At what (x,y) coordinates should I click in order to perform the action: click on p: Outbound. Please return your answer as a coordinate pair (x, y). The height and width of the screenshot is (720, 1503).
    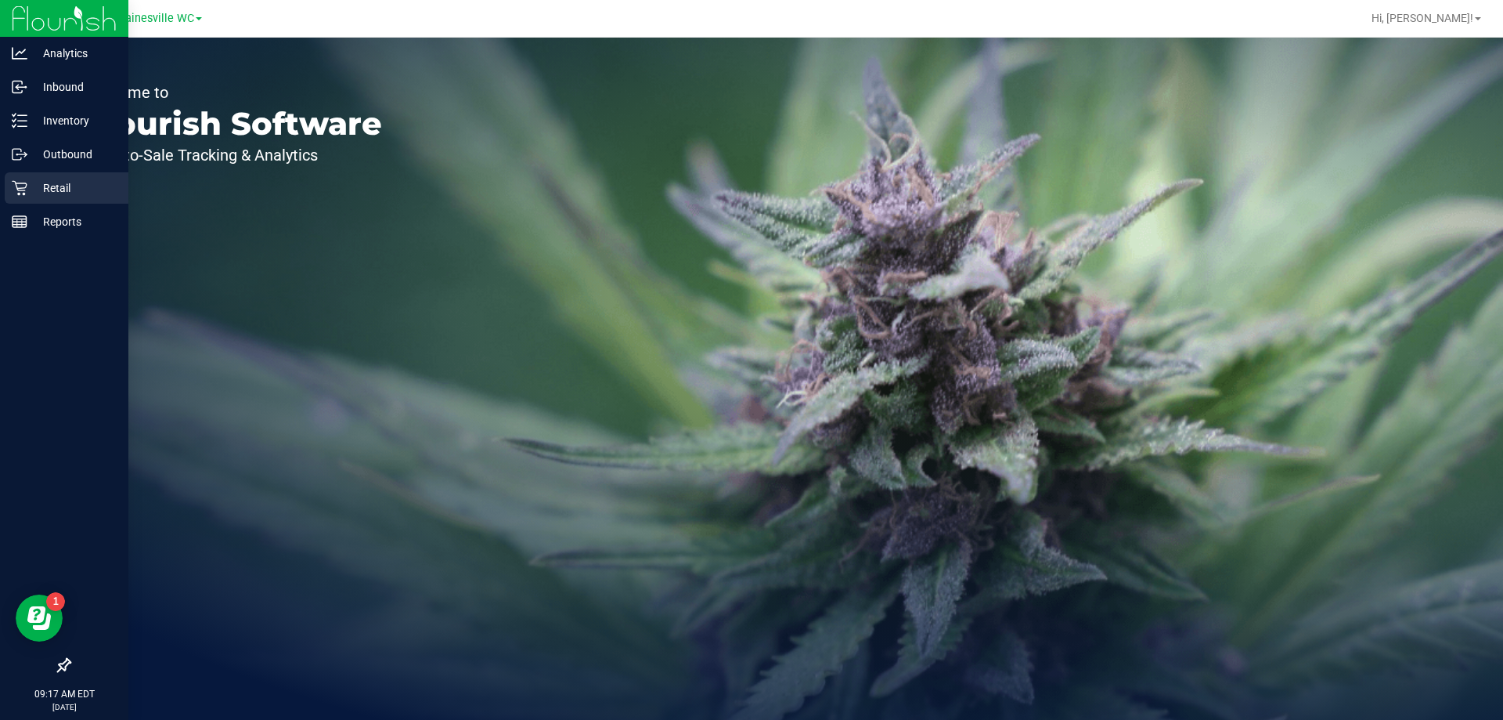
    Looking at the image, I should click on (74, 154).